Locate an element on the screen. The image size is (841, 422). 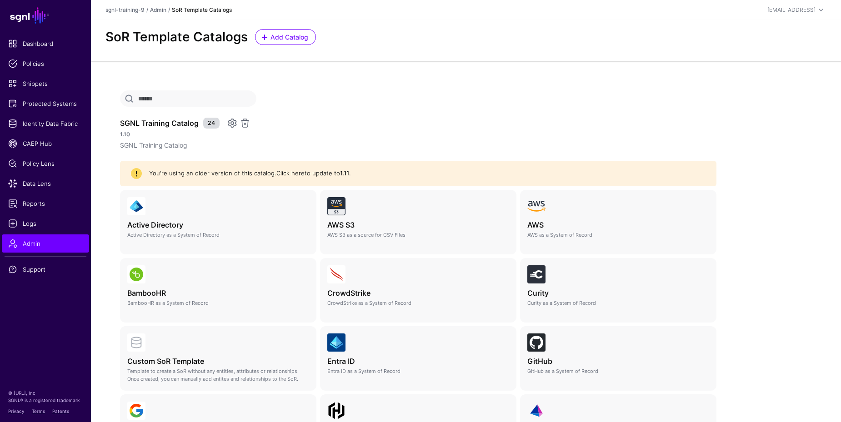
span: Policies is located at coordinates (45, 64).